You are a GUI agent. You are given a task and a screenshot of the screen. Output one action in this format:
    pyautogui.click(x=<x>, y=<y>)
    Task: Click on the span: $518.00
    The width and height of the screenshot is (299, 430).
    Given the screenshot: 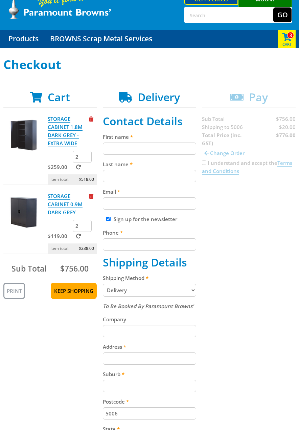 What is the action you would take?
    pyautogui.click(x=86, y=179)
    